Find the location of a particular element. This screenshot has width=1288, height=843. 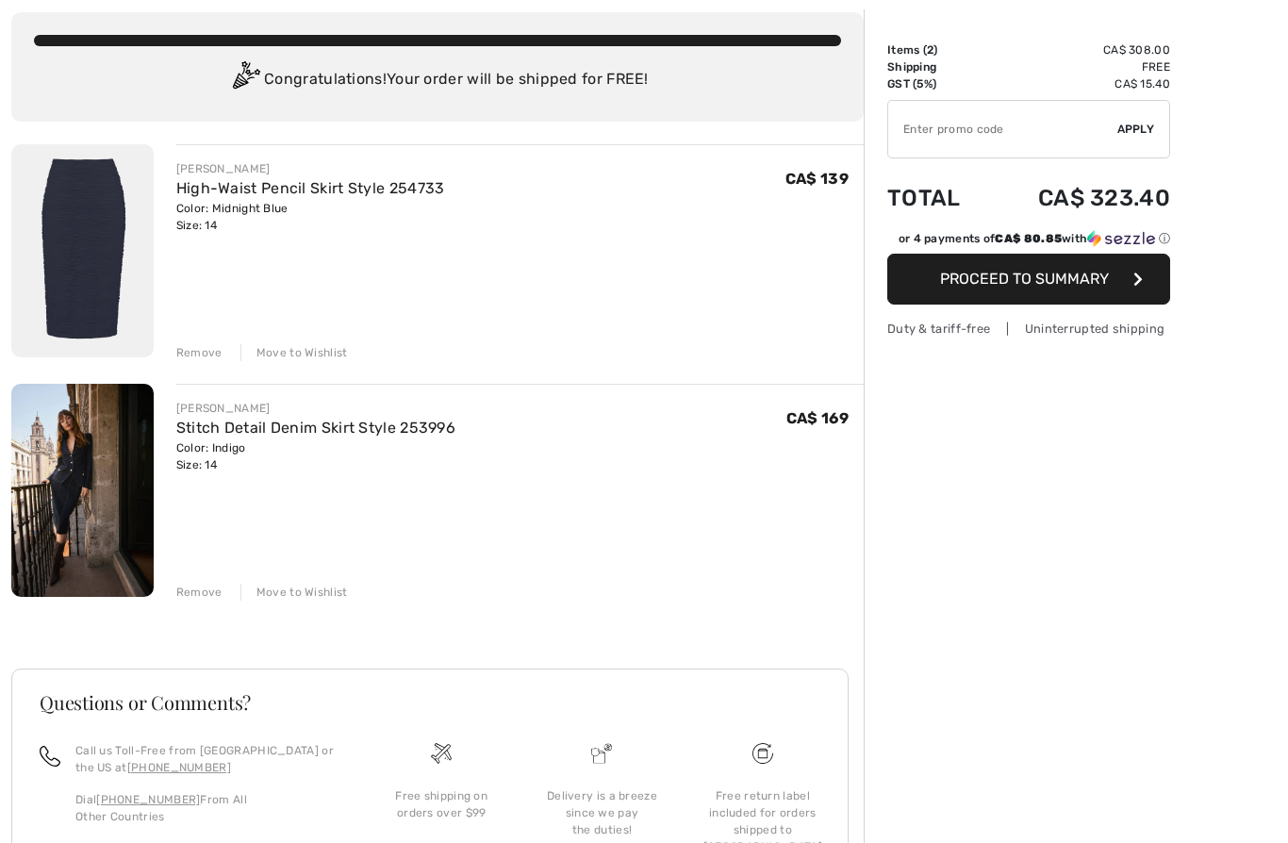

td: Free is located at coordinates (1079, 67).